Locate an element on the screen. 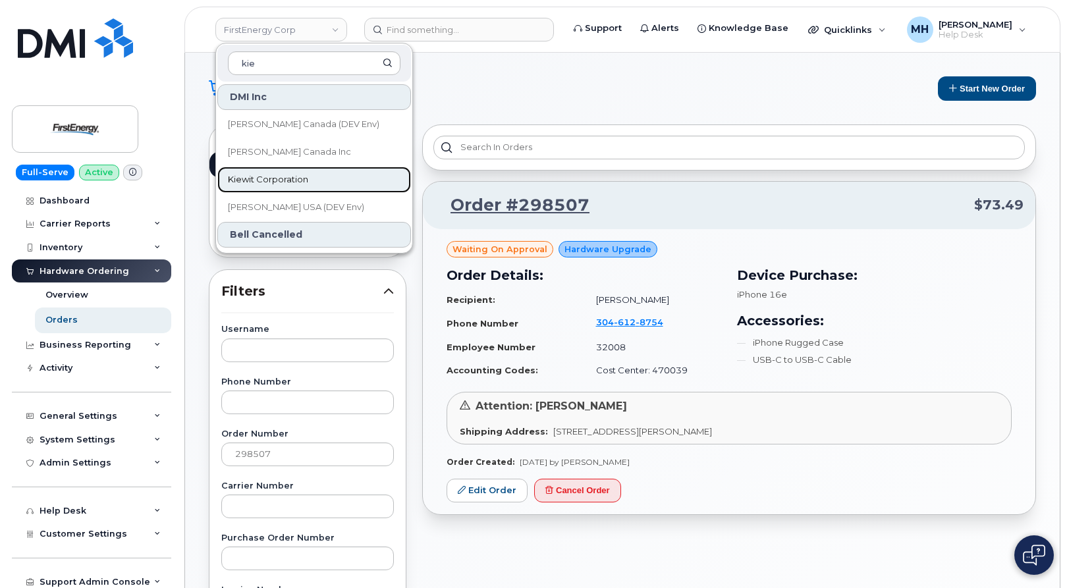 This screenshot has height=588, width=1067. button: Start New Order is located at coordinates (986, 88).